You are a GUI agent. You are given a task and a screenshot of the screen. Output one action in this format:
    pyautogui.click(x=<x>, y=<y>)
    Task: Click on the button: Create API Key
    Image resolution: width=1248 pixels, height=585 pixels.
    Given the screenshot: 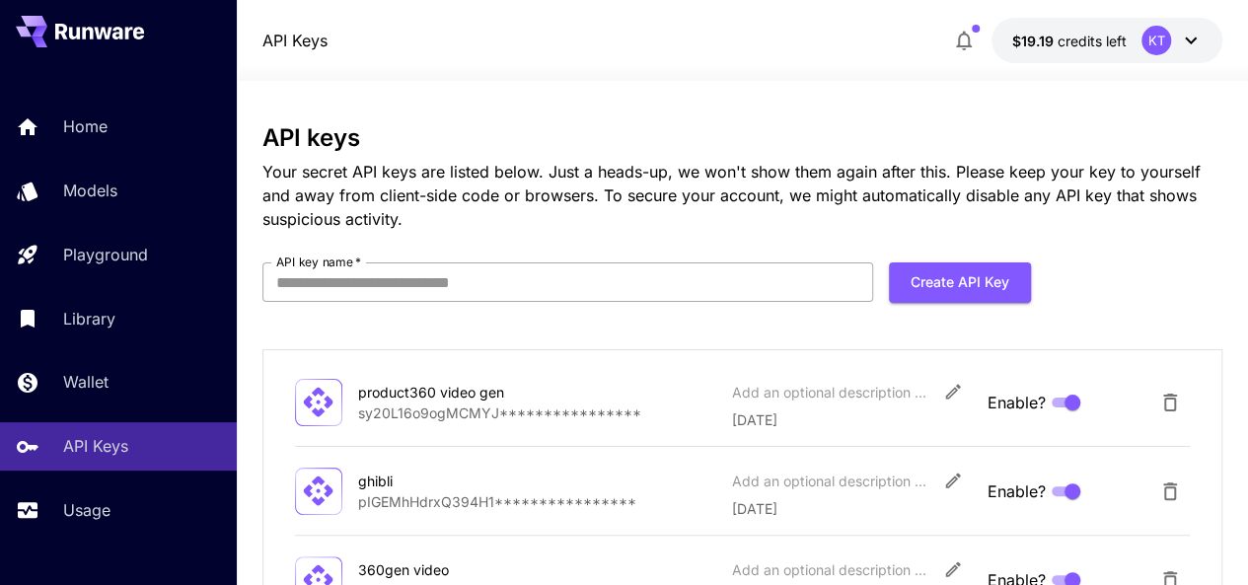 What is the action you would take?
    pyautogui.click(x=960, y=282)
    